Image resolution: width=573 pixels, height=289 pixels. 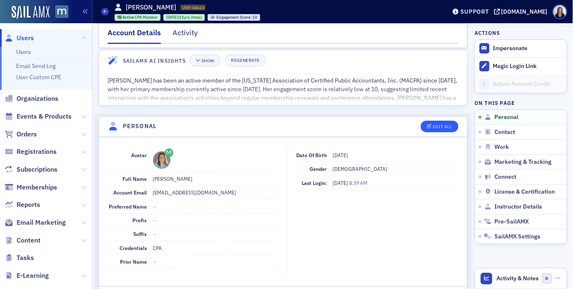 I want to click on span: Activity & Notes, so click(x=518, y=278).